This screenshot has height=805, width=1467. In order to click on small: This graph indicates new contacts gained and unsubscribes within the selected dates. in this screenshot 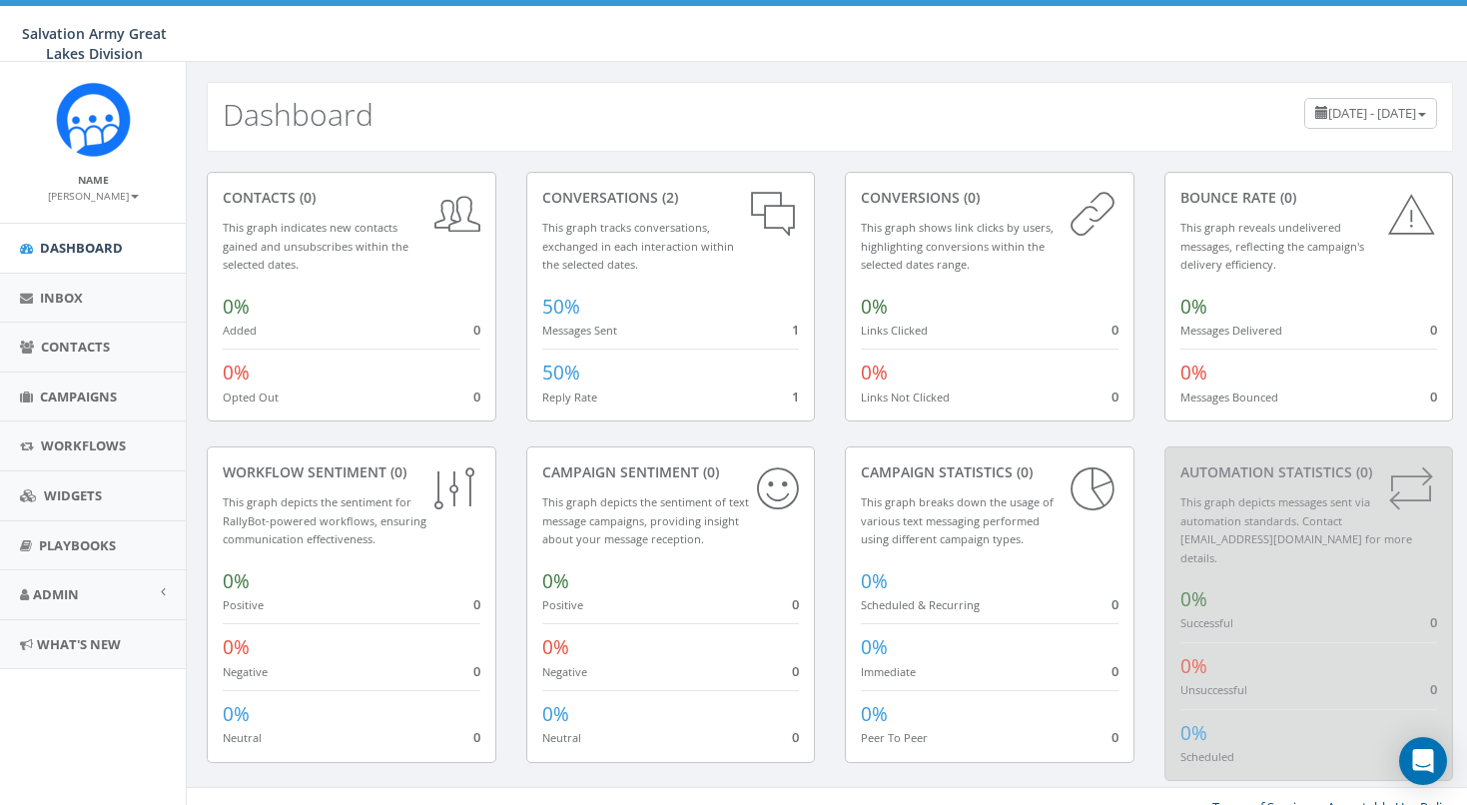, I will do `click(316, 246)`.